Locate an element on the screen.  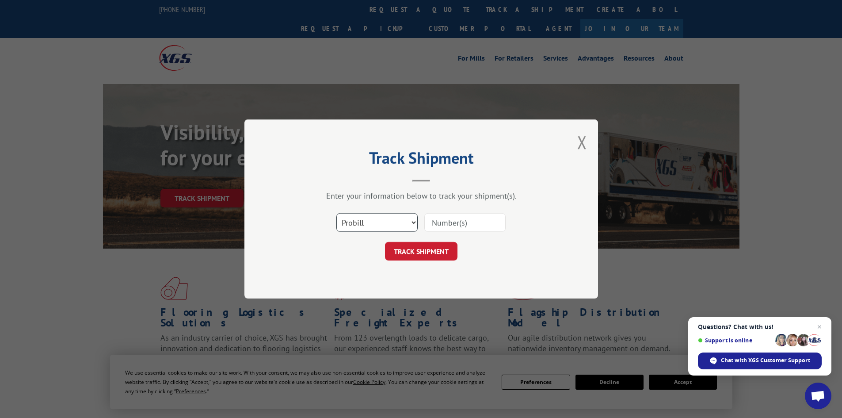
button: TRACK SHIPMENT is located at coordinates (421, 251).